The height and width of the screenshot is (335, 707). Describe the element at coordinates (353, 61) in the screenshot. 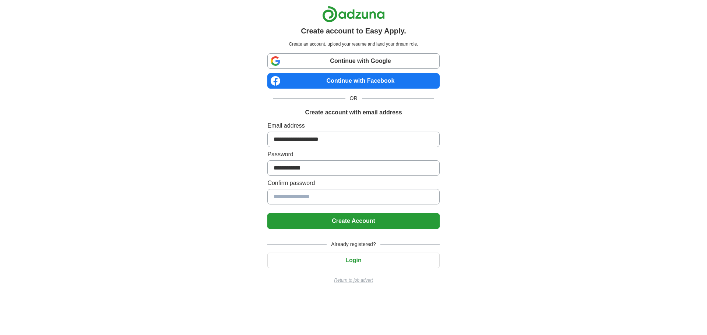

I see `a: Continue with Google` at that location.